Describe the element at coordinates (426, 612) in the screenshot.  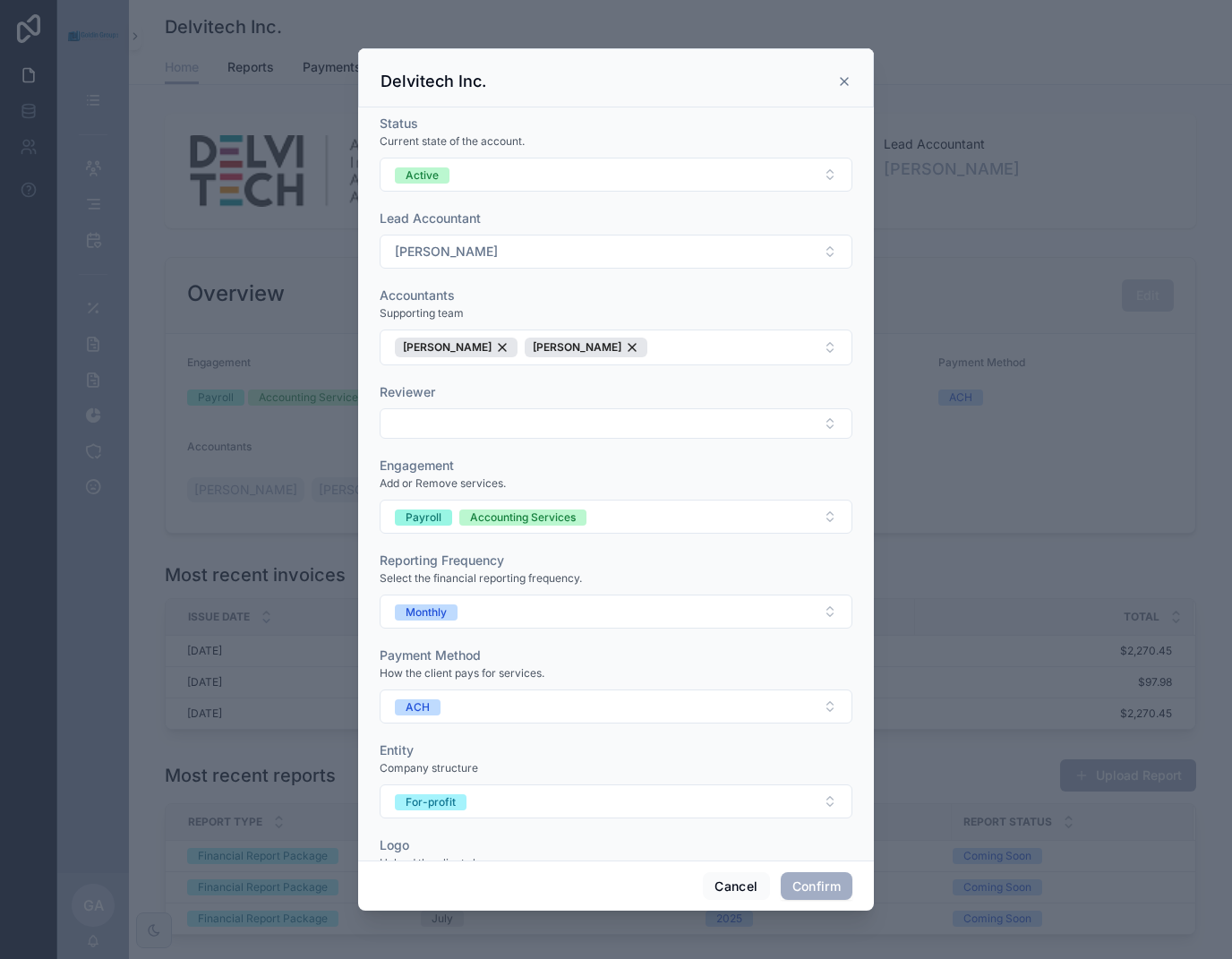
I see `div: Monthly` at that location.